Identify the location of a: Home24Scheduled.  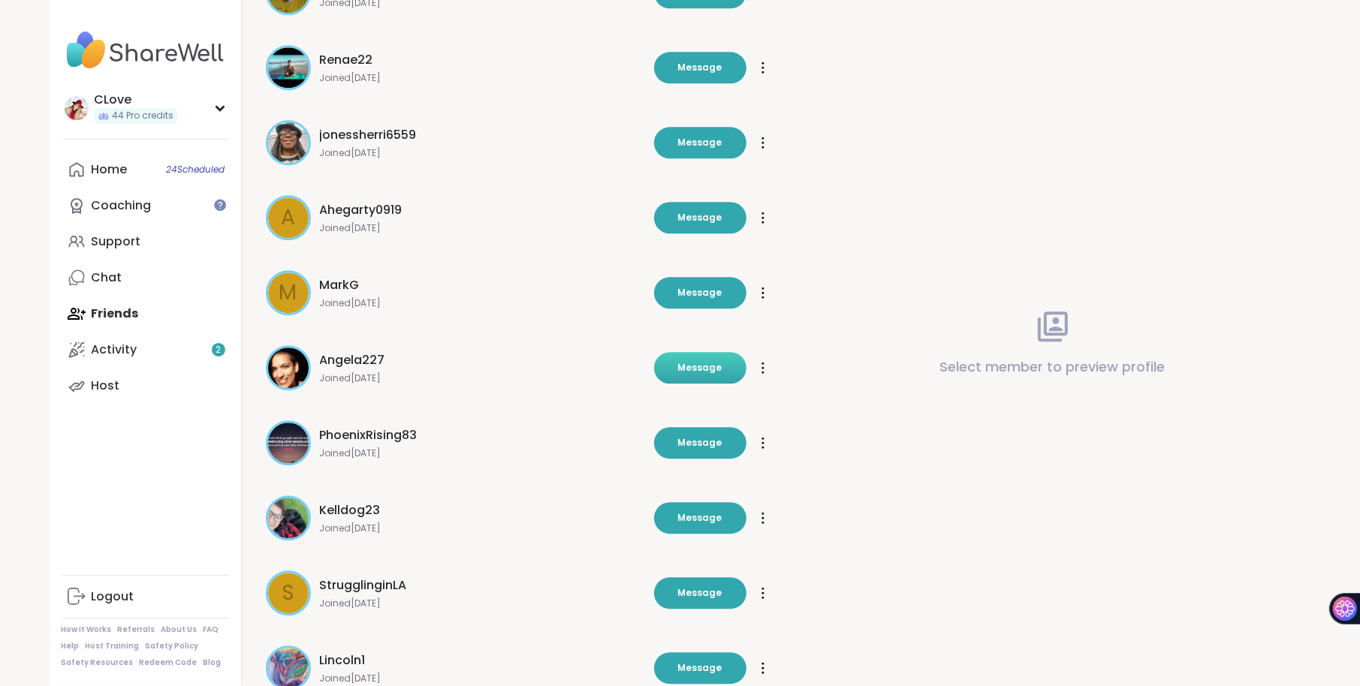
(145, 170).